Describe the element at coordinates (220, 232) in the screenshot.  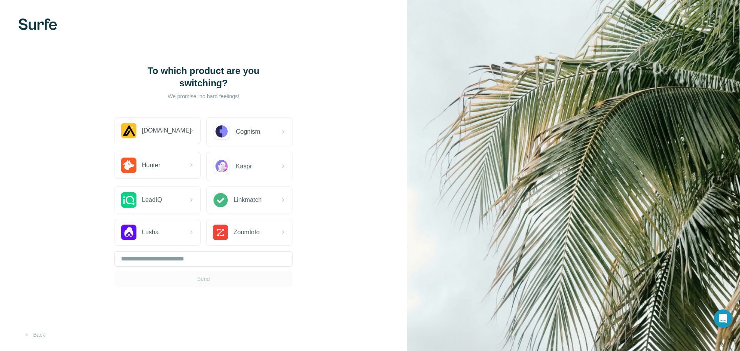
I see `img: ZoomInfo Logo` at that location.